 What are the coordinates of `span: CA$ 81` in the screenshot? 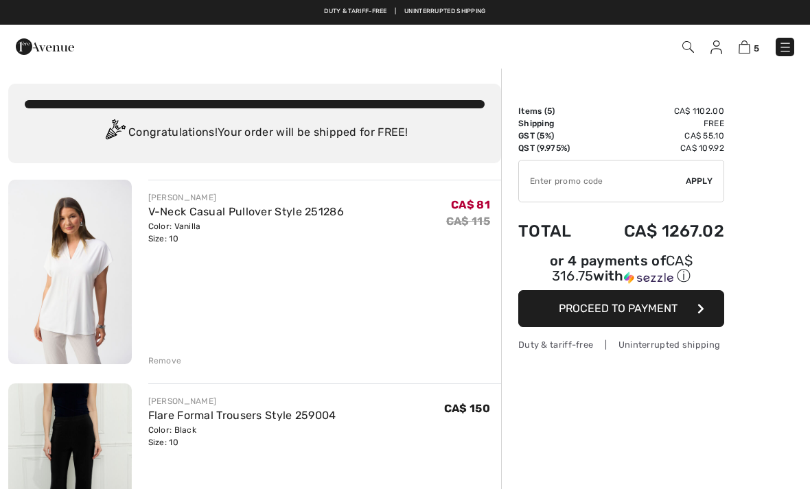 It's located at (470, 204).